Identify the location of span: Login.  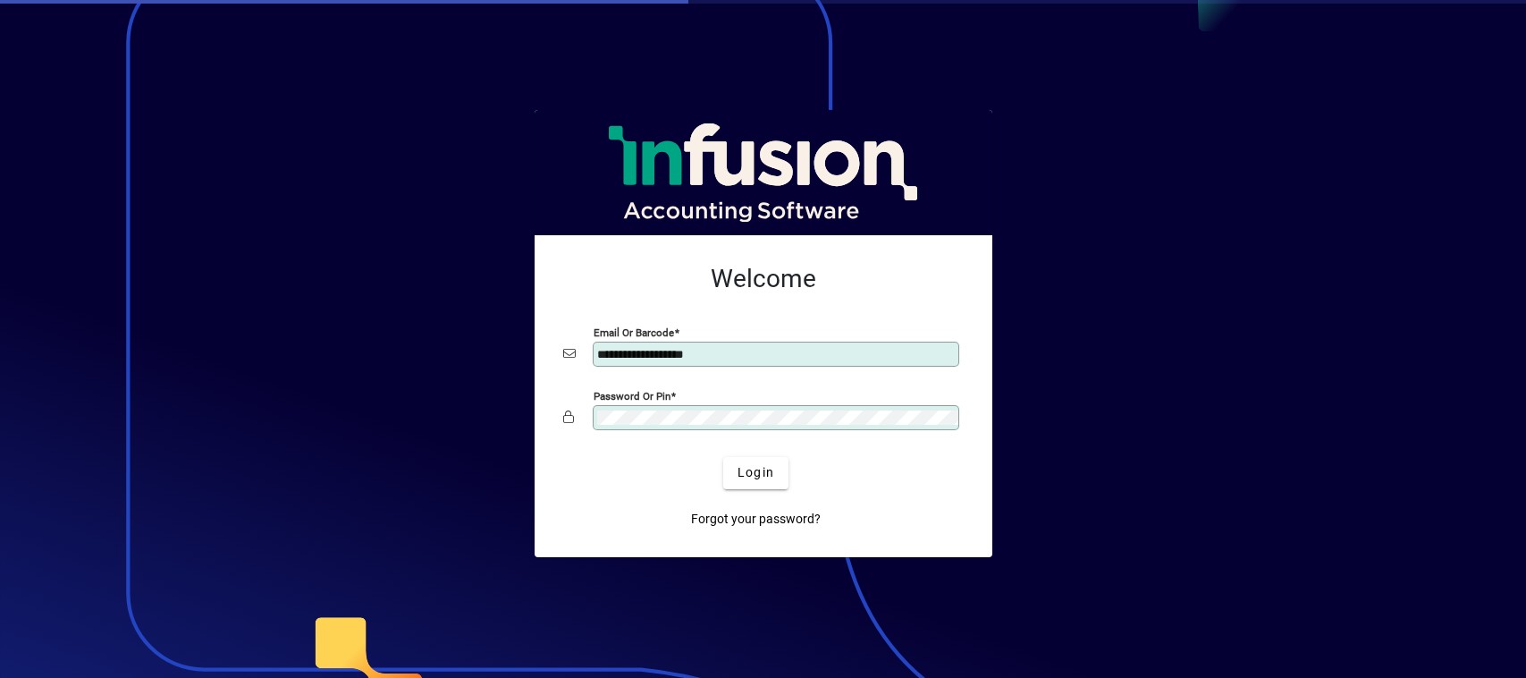
(755, 472).